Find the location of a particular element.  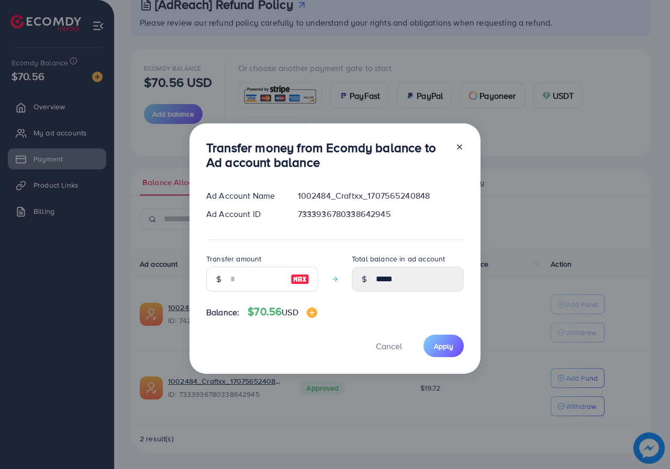

label: Transfer amount is located at coordinates (233, 259).